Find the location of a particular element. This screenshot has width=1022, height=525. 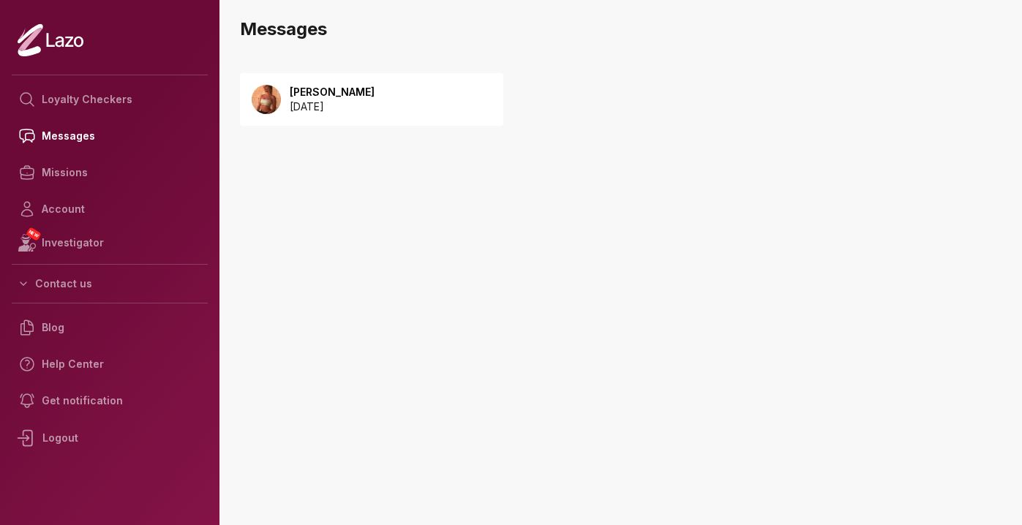

a: NEWInvestigator is located at coordinates (110, 243).